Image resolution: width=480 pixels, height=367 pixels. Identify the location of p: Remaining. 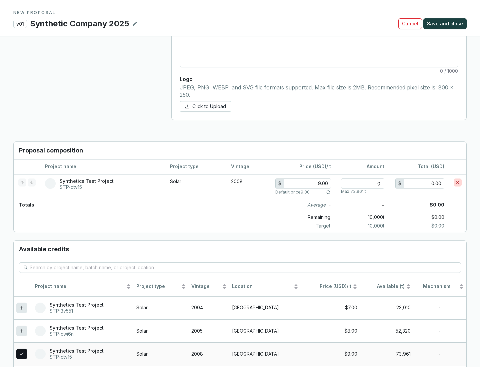
(306, 217).